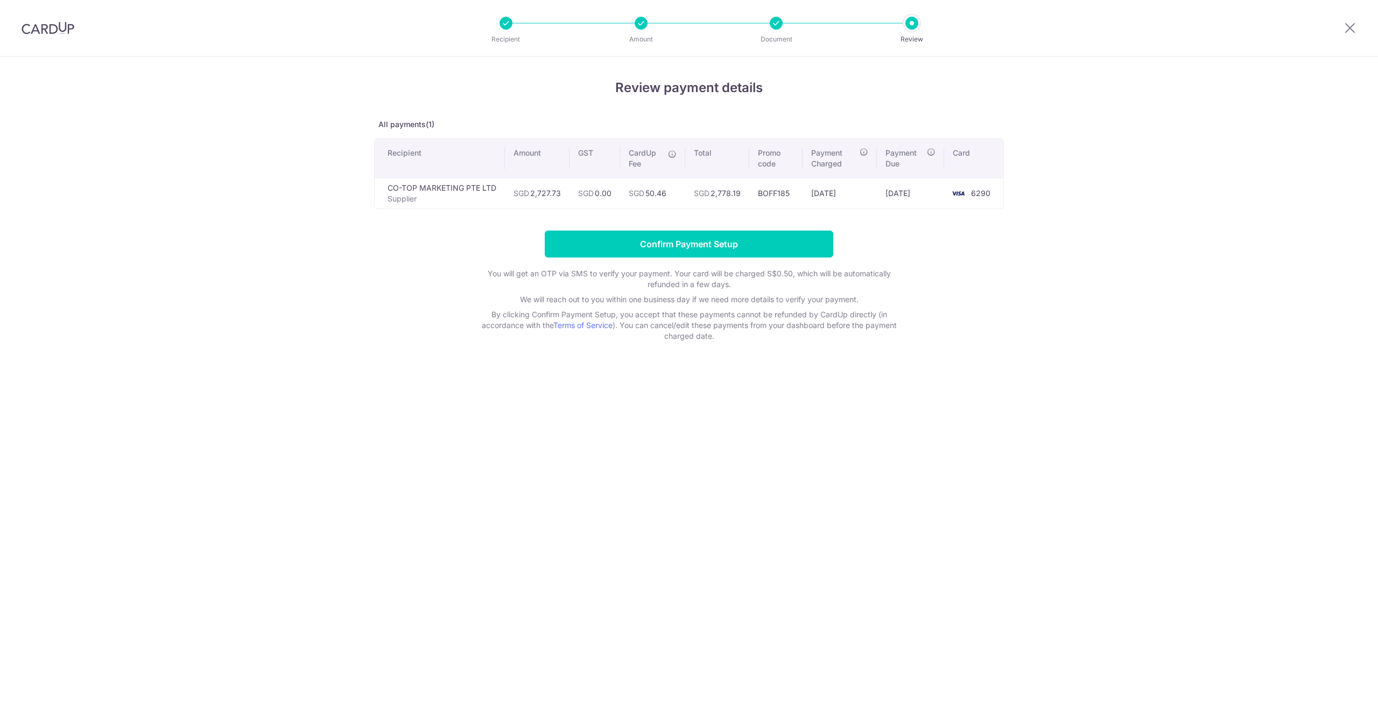 This screenshot has width=1378, height=703. Describe the element at coordinates (981, 193) in the screenshot. I see `span: 6290` at that location.